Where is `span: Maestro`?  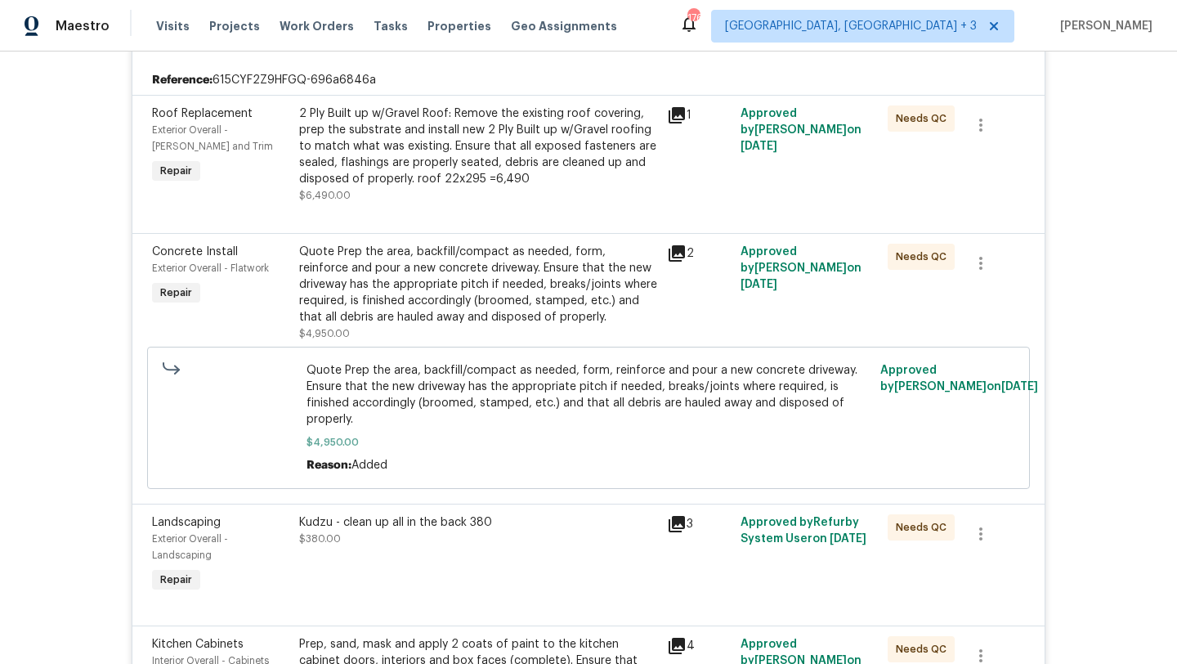
span: Maestro is located at coordinates (83, 26).